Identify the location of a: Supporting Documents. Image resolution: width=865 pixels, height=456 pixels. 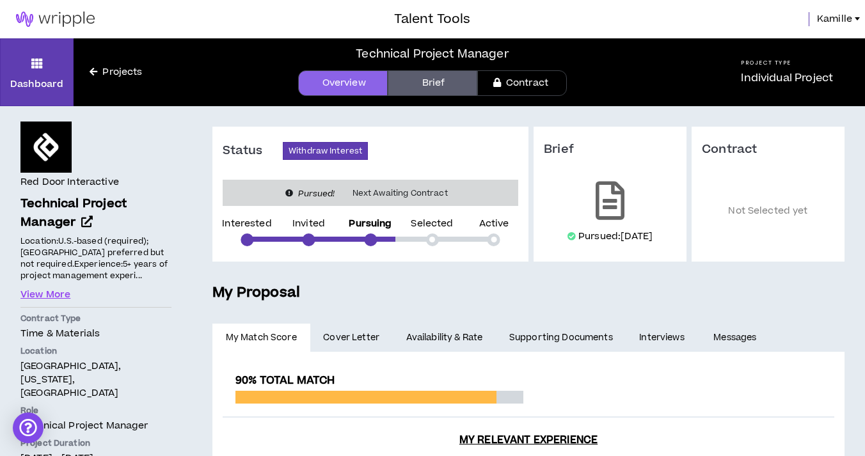
(561, 338).